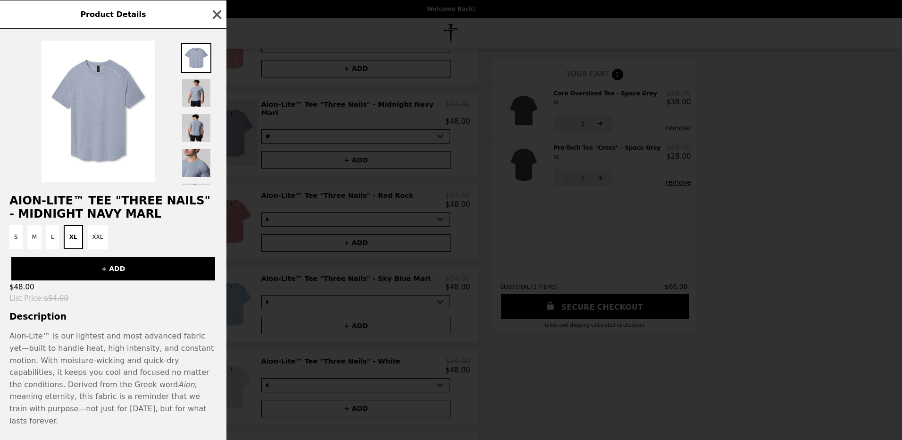  I want to click on img: Thumbnail 1, so click(196, 58).